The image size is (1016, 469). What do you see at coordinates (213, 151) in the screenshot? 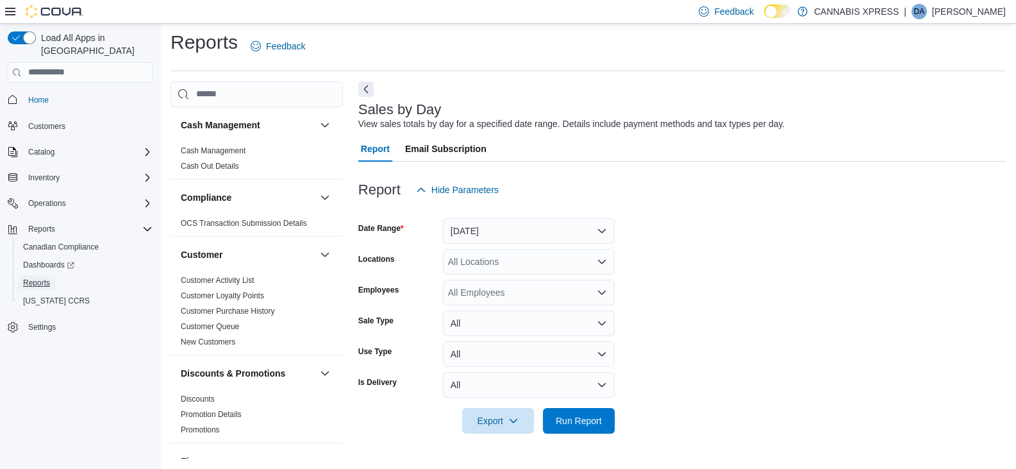
I see `span: Cash Management` at bounding box center [213, 151].